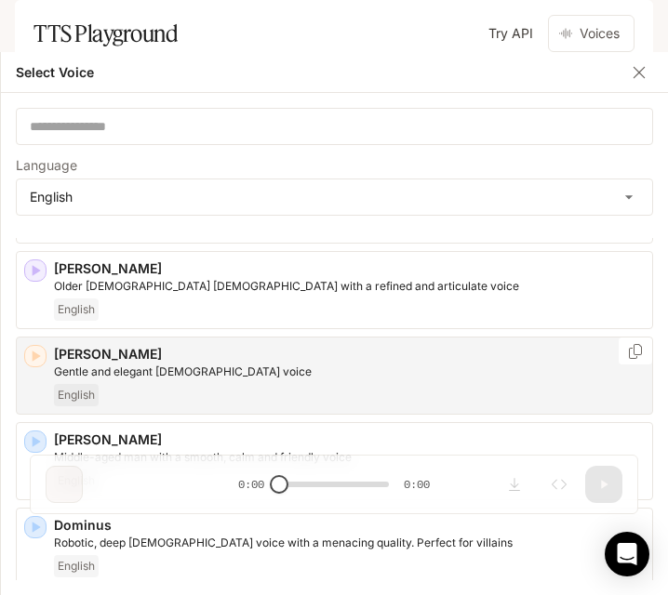  What do you see at coordinates (47, 166) in the screenshot?
I see `p: Language` at bounding box center [47, 166].